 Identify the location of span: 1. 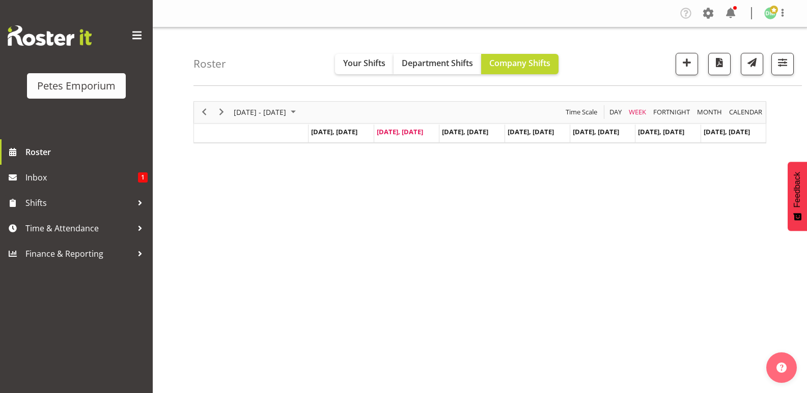
(142, 178).